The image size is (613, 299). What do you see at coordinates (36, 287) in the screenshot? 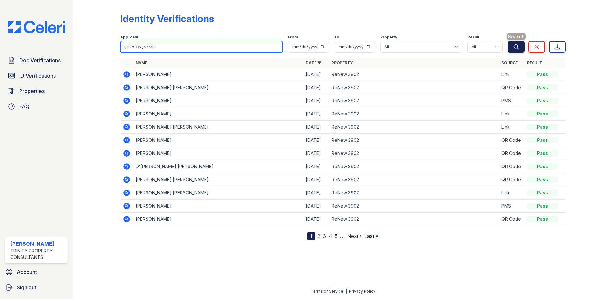
I see `a: Sign out` at bounding box center [36, 287].